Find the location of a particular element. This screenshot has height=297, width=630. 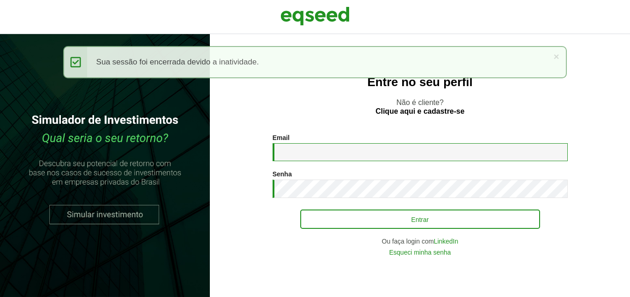

a: Clique aqui e cadastre-se is located at coordinates (420, 112).